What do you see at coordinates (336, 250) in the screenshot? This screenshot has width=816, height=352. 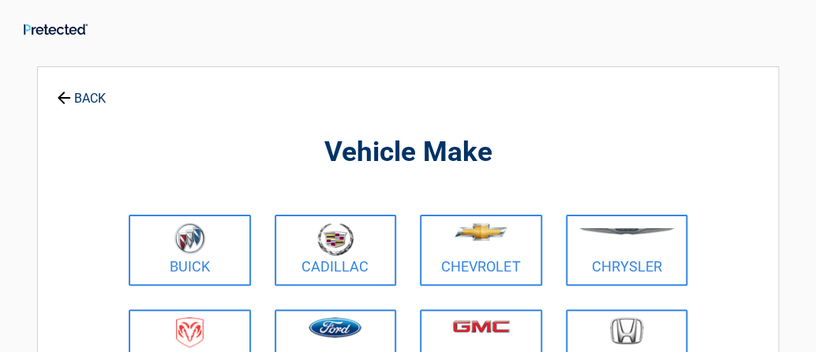 I see `a: Cadillac` at bounding box center [336, 250].